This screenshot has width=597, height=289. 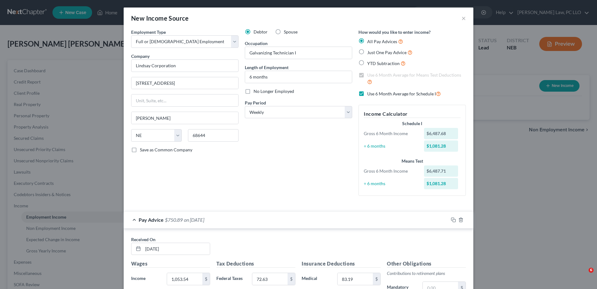 I want to click on span: No Longer Employed, so click(x=274, y=91).